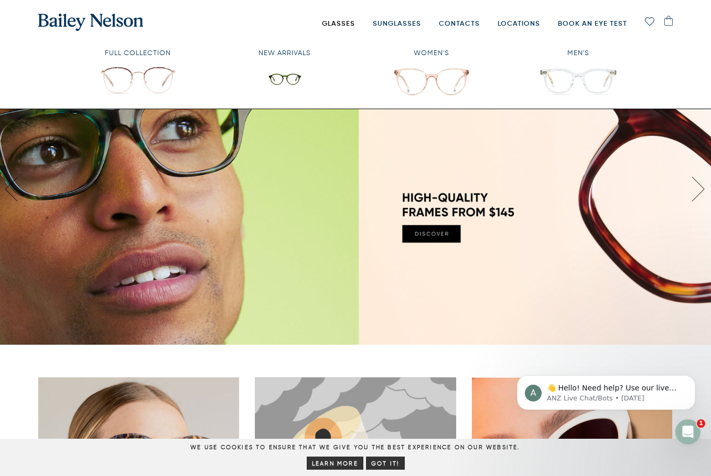 Image resolution: width=711 pixels, height=476 pixels. I want to click on a: Sunglasses, so click(397, 23).